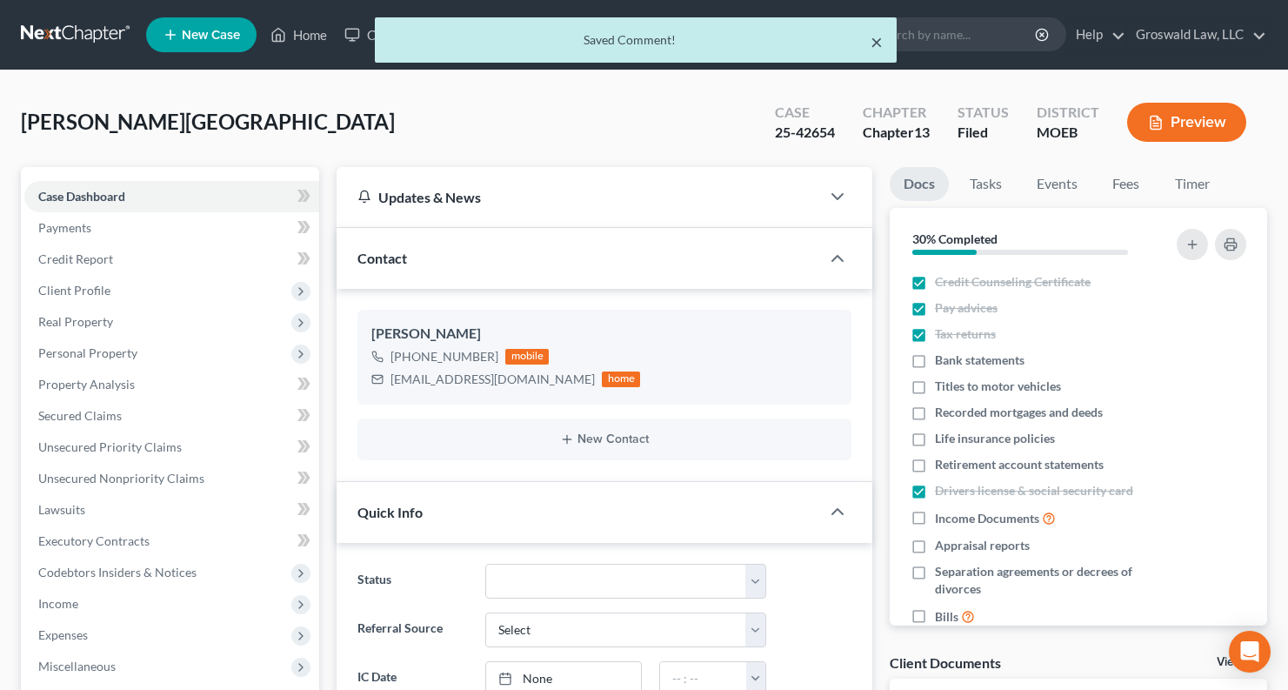 The image size is (1288, 690). Describe the element at coordinates (171, 259) in the screenshot. I see `a: Credit Report` at that location.